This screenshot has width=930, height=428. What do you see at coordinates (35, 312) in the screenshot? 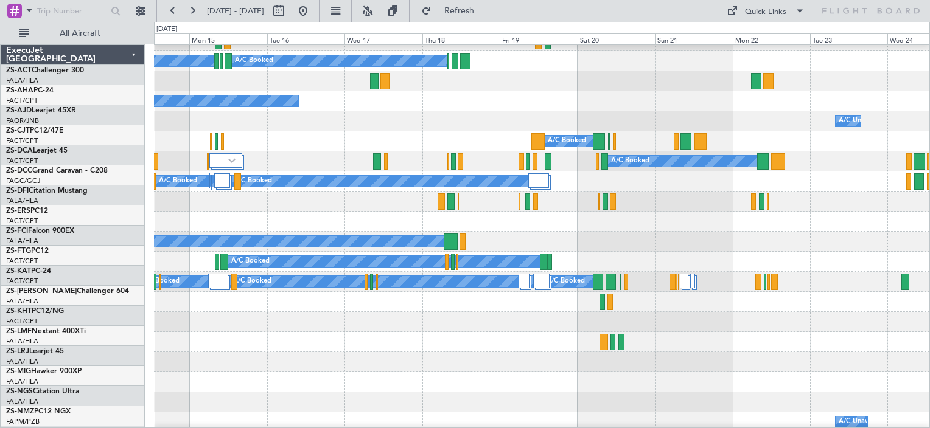
I see `a: ZS-KHTPC12/NG` at bounding box center [35, 312].